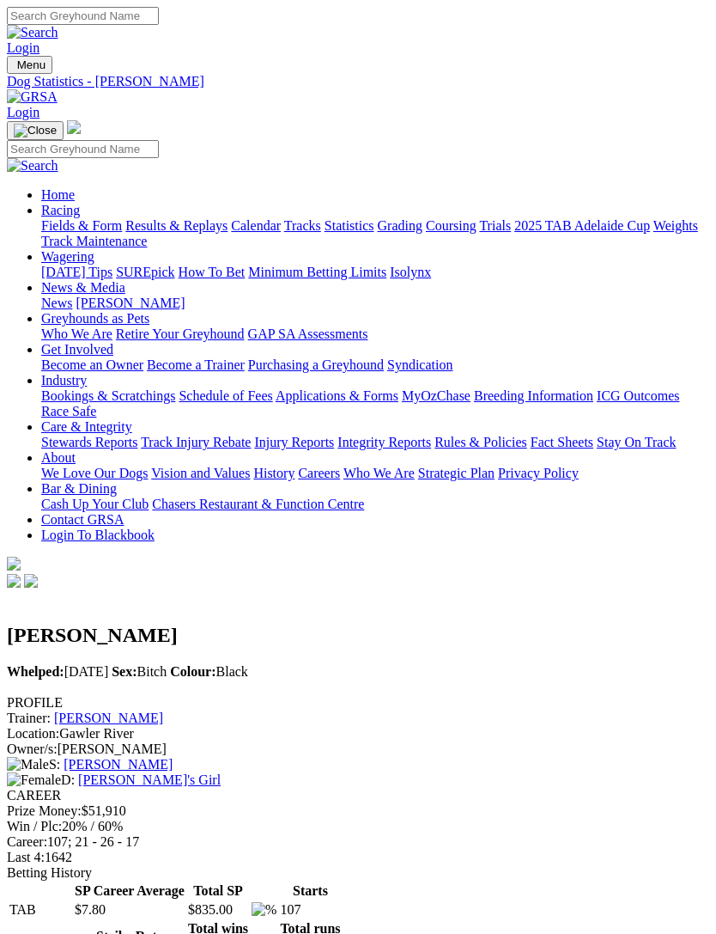  What do you see at coordinates (539, 472) in the screenshot?
I see `a: Privacy Policy` at bounding box center [539, 472].